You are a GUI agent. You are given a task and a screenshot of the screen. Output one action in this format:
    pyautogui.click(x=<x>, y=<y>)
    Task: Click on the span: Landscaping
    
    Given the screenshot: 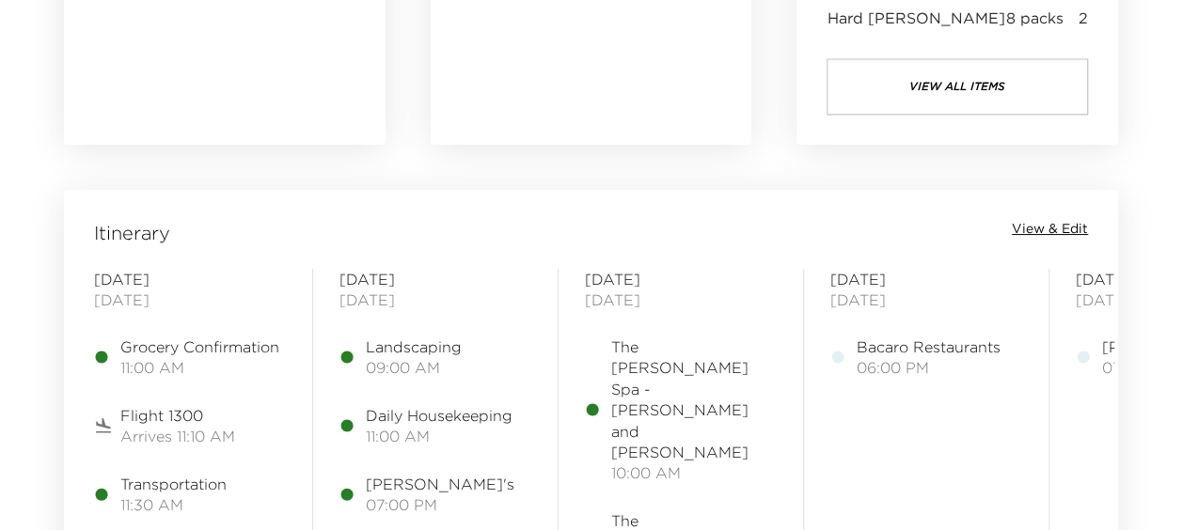 What is the action you would take?
    pyautogui.click(x=414, y=347)
    